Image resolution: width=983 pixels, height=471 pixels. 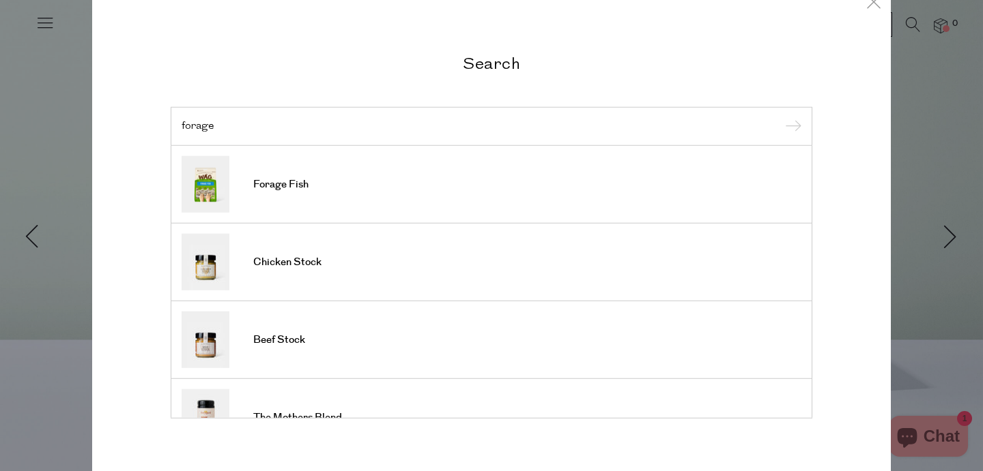 What do you see at coordinates (491, 340) in the screenshot?
I see `a: Beef Stock` at bounding box center [491, 340].